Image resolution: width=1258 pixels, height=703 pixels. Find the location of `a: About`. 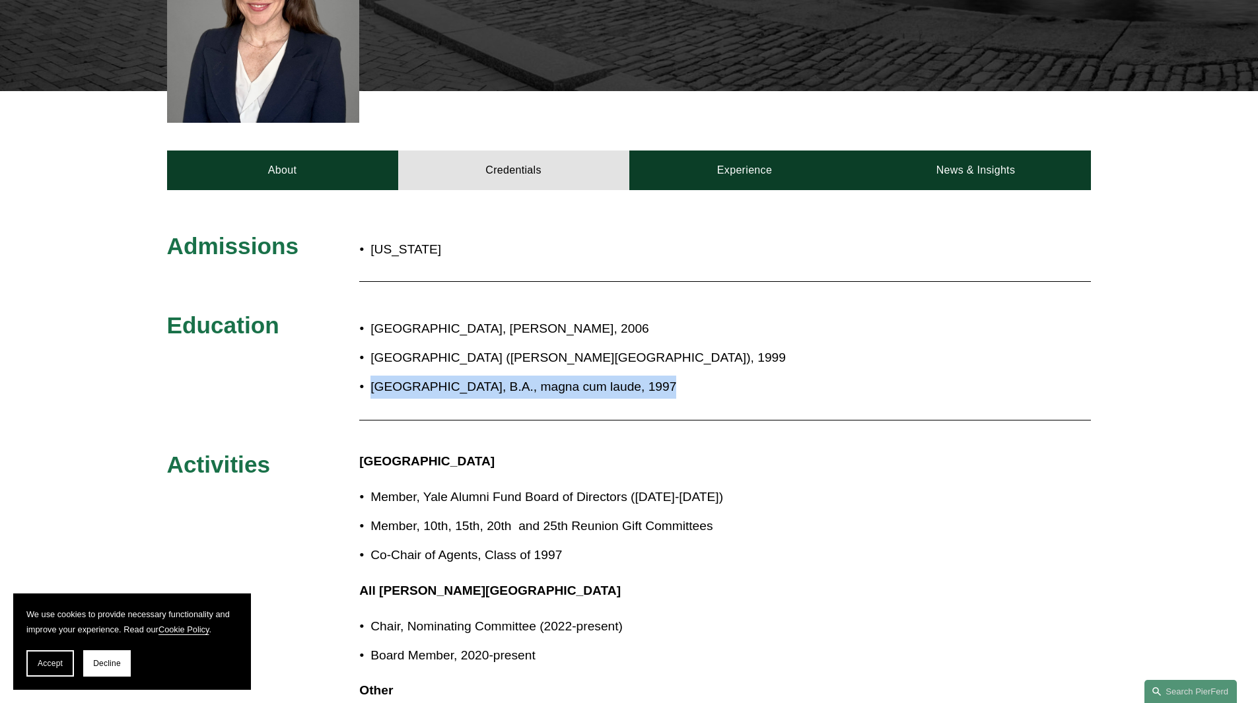

a: About is located at coordinates (283, 170).